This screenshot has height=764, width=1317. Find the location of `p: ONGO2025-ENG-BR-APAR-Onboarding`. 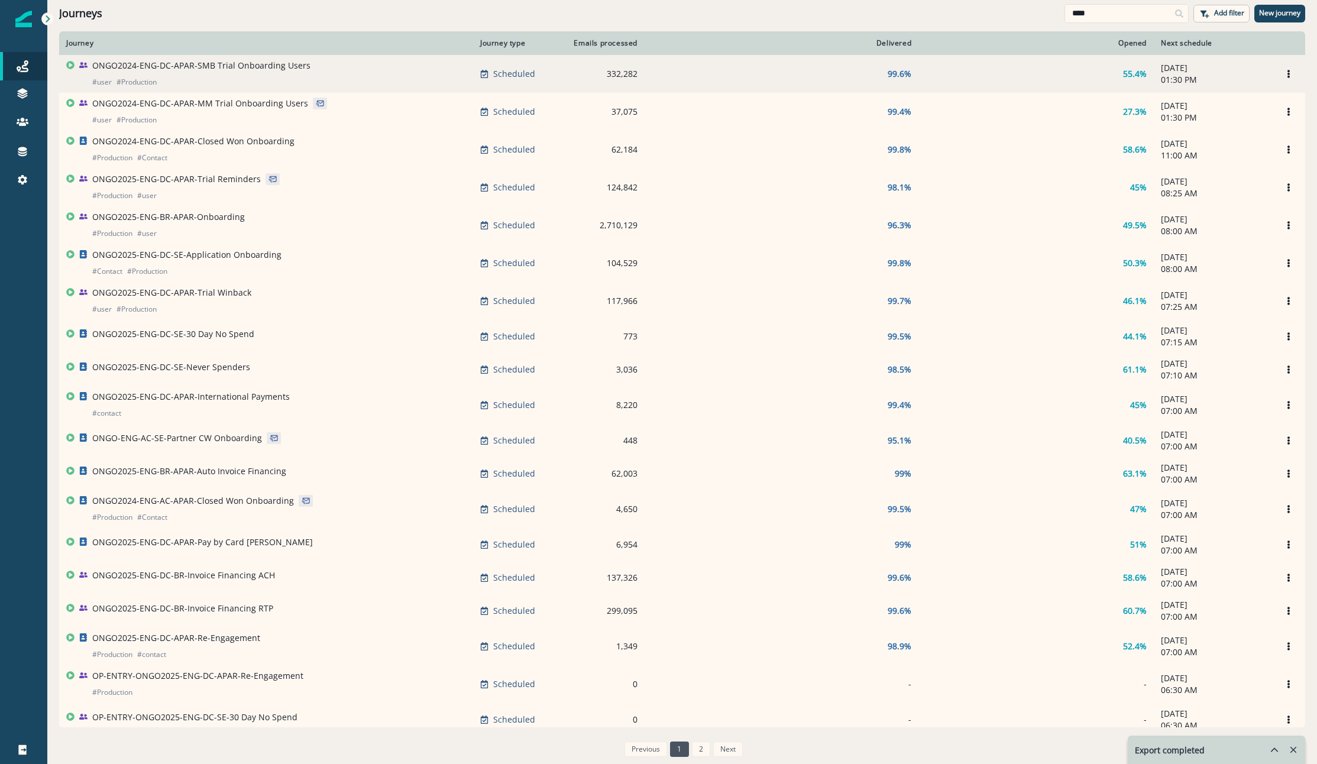

p: ONGO2025-ENG-BR-APAR-Onboarding is located at coordinates (169, 217).